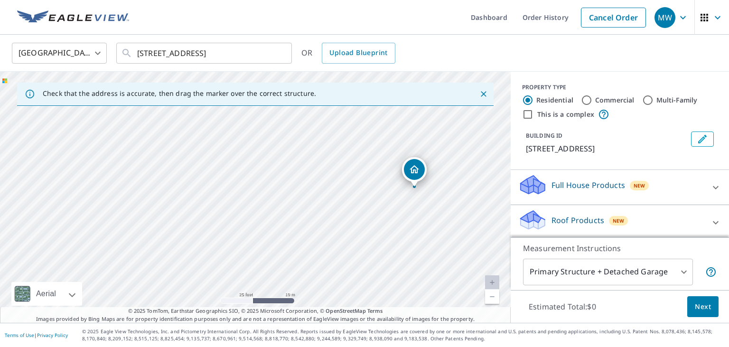  Describe the element at coordinates (563, 307) in the screenshot. I see `p: Estimated Total: $0` at that location.